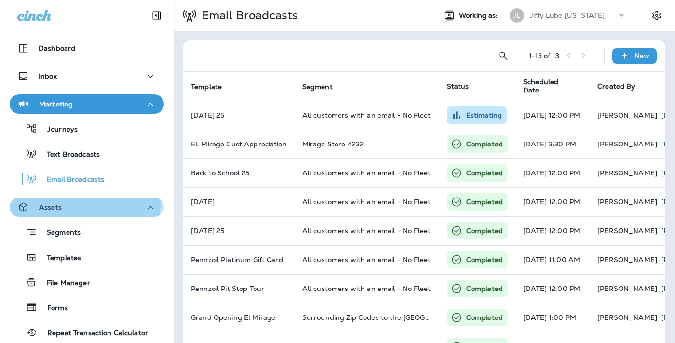 This screenshot has height=343, width=675. Describe the element at coordinates (87, 154) in the screenshot. I see `button: Text Broadcasts` at that location.